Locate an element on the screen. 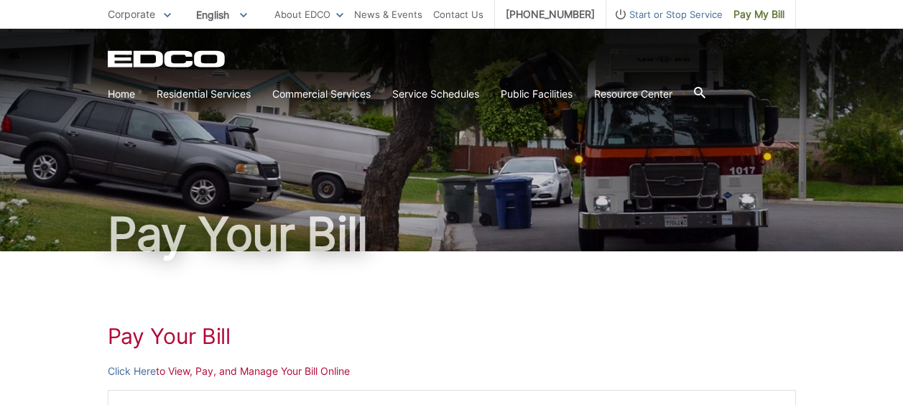 This screenshot has height=405, width=903. a: Click Here is located at coordinates (131, 371).